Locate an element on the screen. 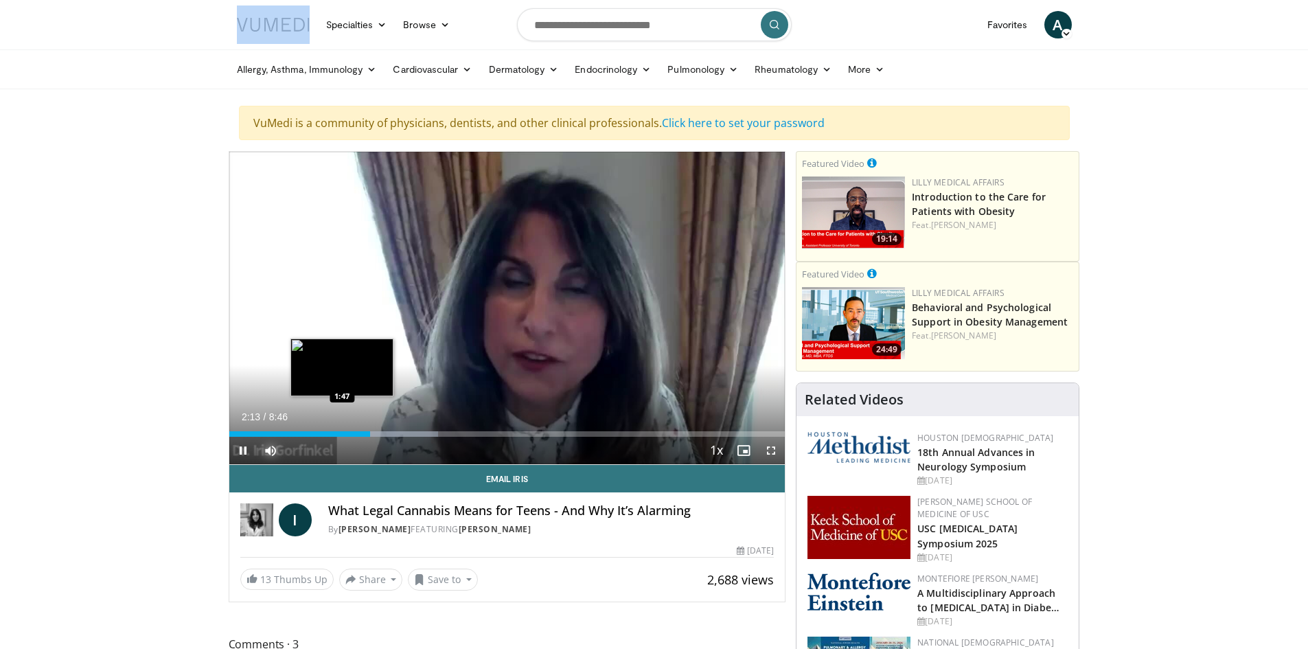 The image size is (1308, 649). a: Cardiovascular is located at coordinates (432, 69).